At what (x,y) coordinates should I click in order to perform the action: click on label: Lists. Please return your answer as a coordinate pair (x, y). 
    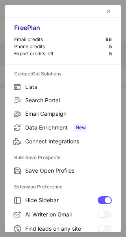
    Looking at the image, I should click on (63, 87).